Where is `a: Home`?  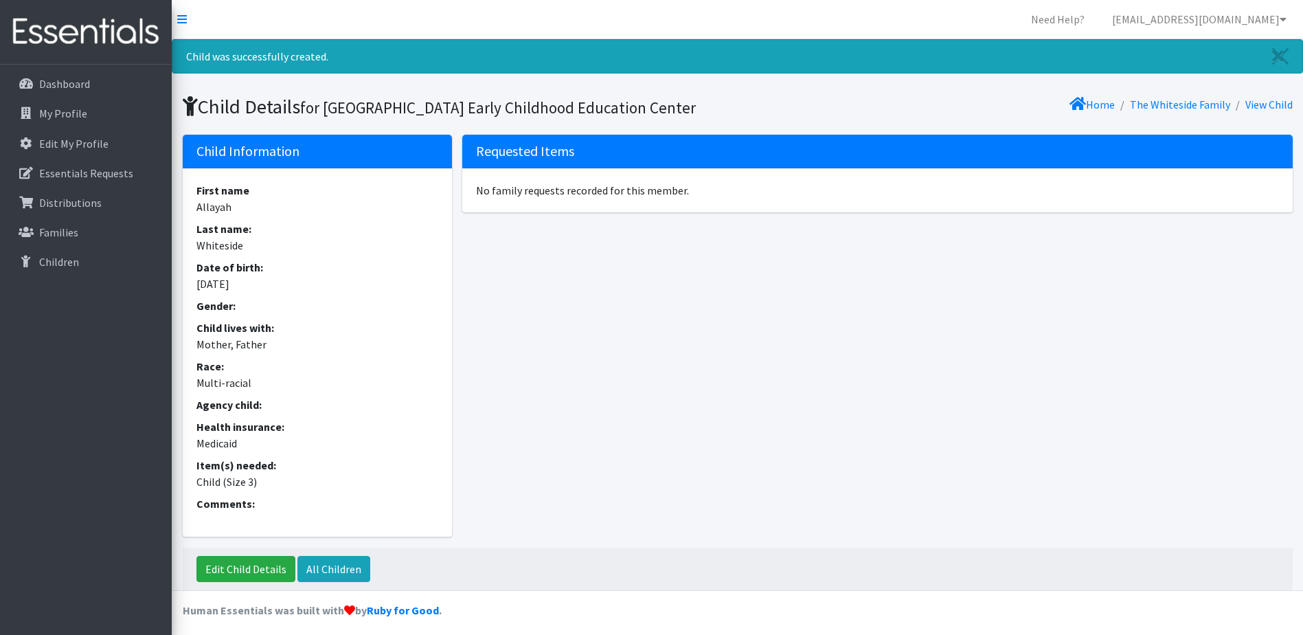 a: Home is located at coordinates (1092, 104).